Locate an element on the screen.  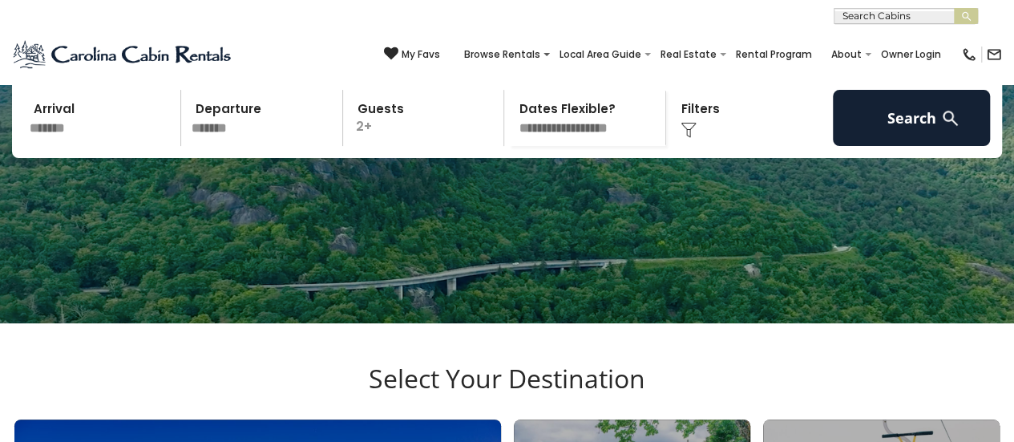
a: Real Estate is located at coordinates (688, 55).